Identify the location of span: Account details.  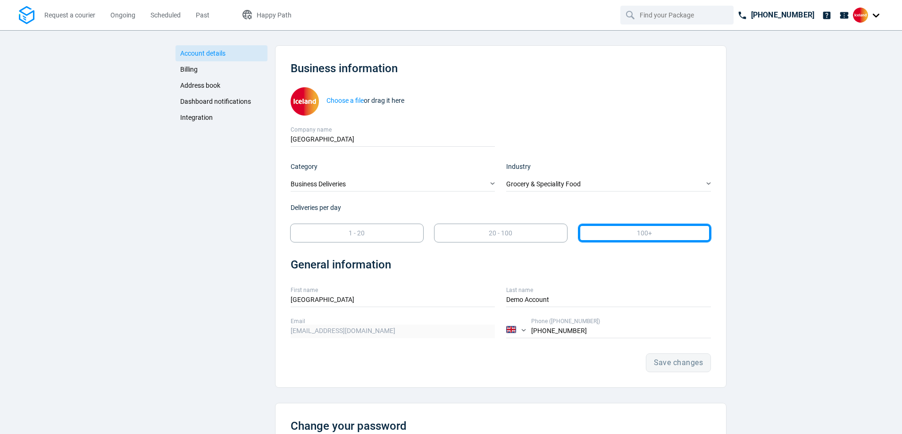
(203, 53).